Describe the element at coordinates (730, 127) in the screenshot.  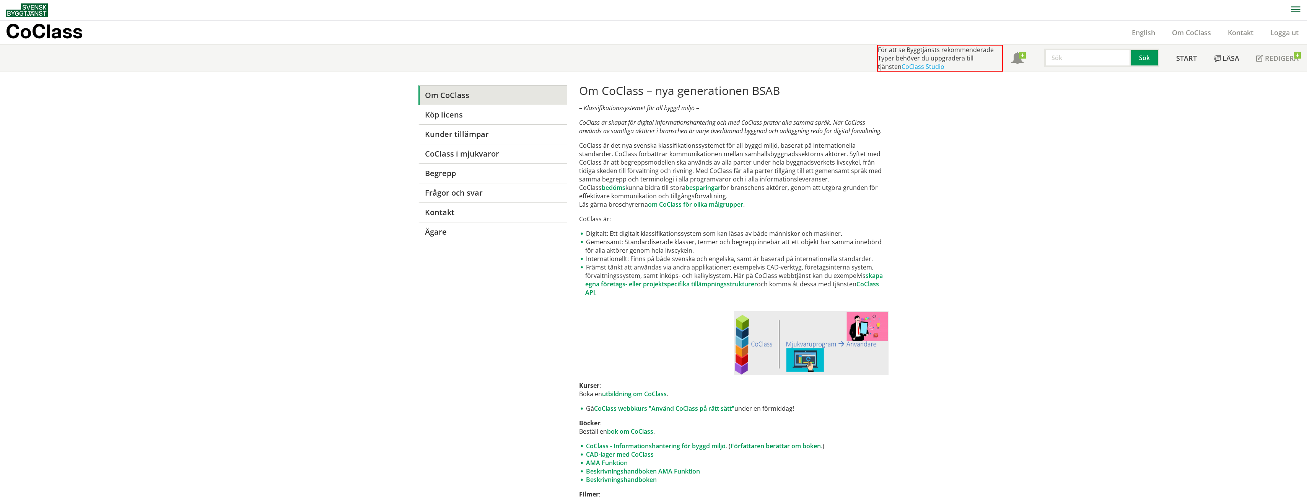
I see `em: CoClass är skapat för digital informationshantering och med CoClass pratar alla samma språk. När ...` at that location.